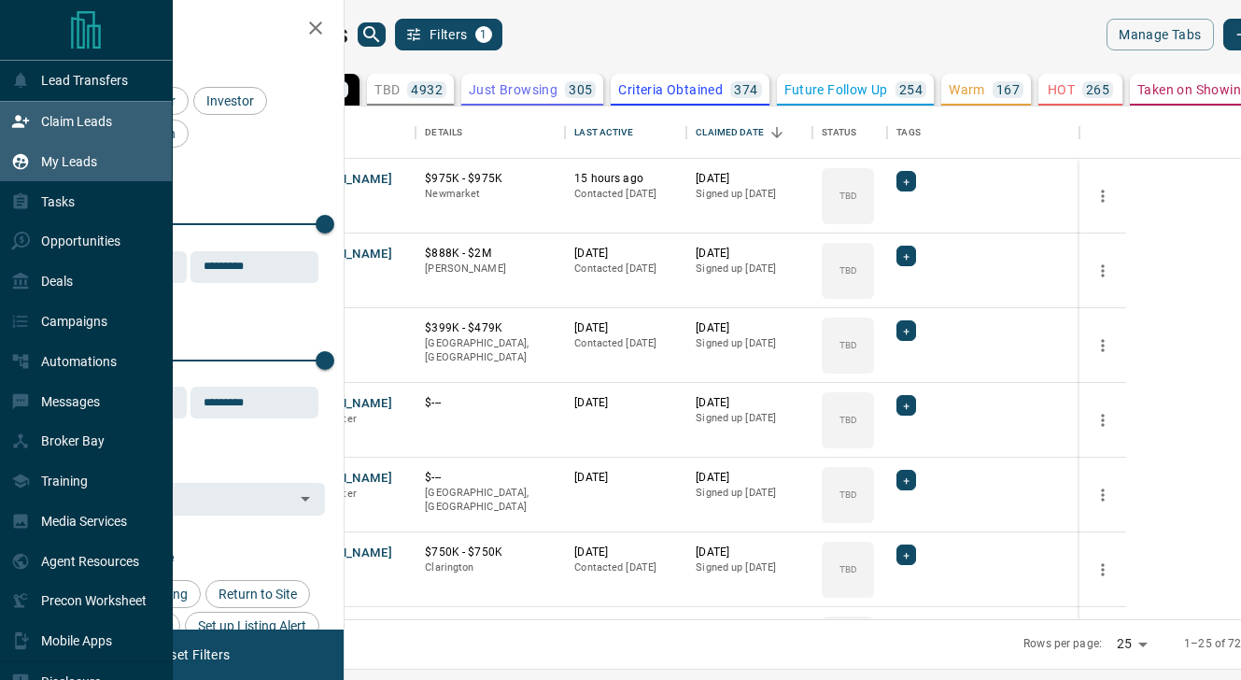 This screenshot has height=680, width=1241. Describe the element at coordinates (427, 90) in the screenshot. I see `p: 4932` at that location.